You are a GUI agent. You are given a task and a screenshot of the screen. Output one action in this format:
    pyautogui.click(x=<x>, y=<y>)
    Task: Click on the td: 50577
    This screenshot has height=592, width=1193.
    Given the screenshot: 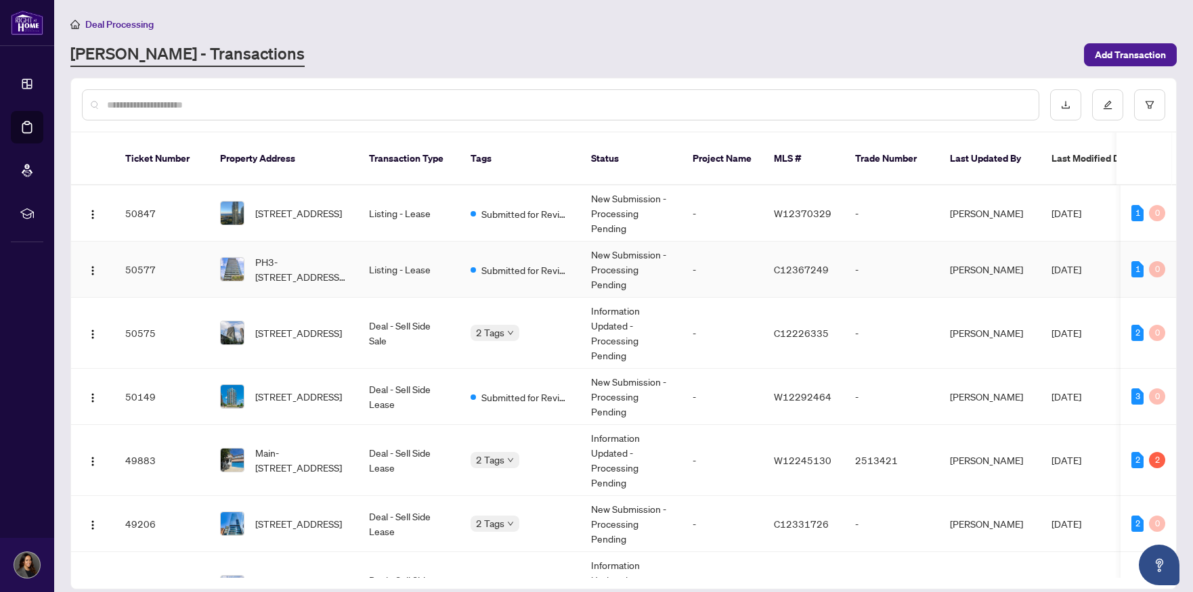 What is the action you would take?
    pyautogui.click(x=162, y=269)
    